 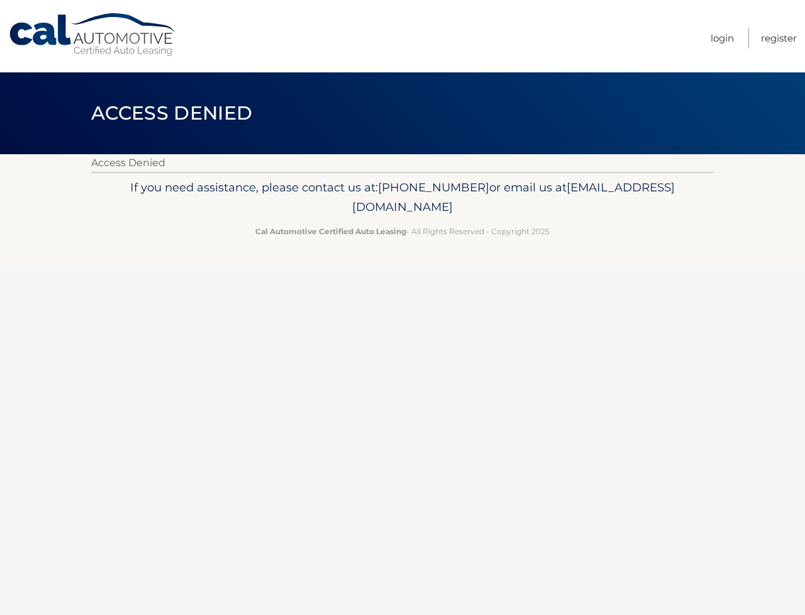 What do you see at coordinates (403, 163) in the screenshot?
I see `p: Access Denied` at bounding box center [403, 163].